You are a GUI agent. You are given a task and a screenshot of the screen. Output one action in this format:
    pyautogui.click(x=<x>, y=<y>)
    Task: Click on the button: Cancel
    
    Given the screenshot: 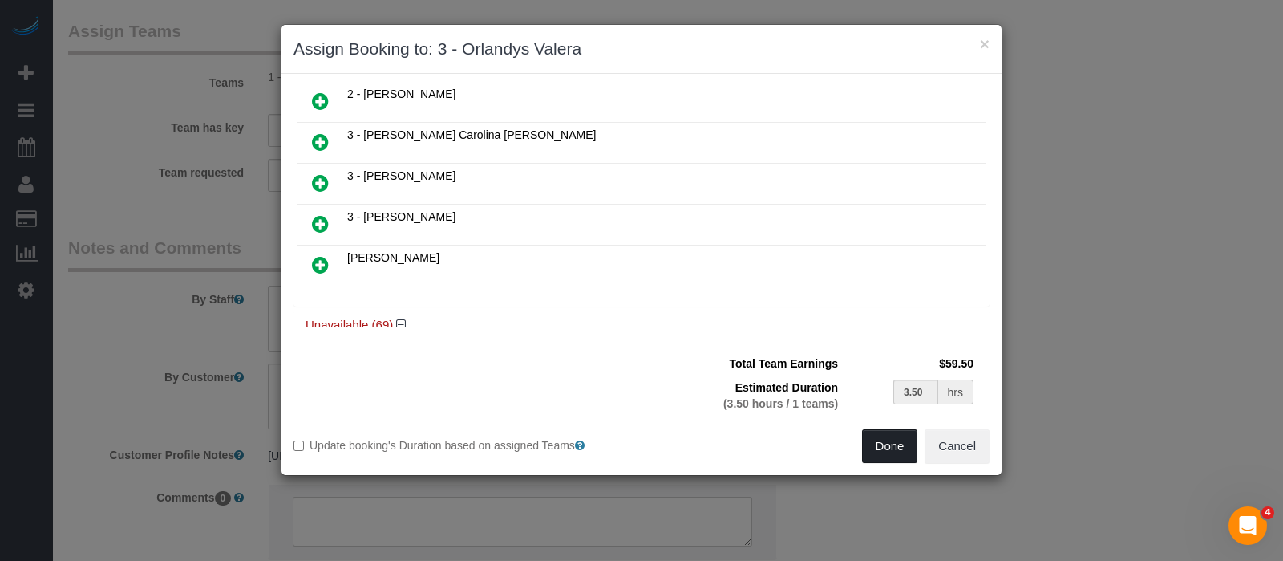 What is the action you would take?
    pyautogui.click(x=957, y=446)
    